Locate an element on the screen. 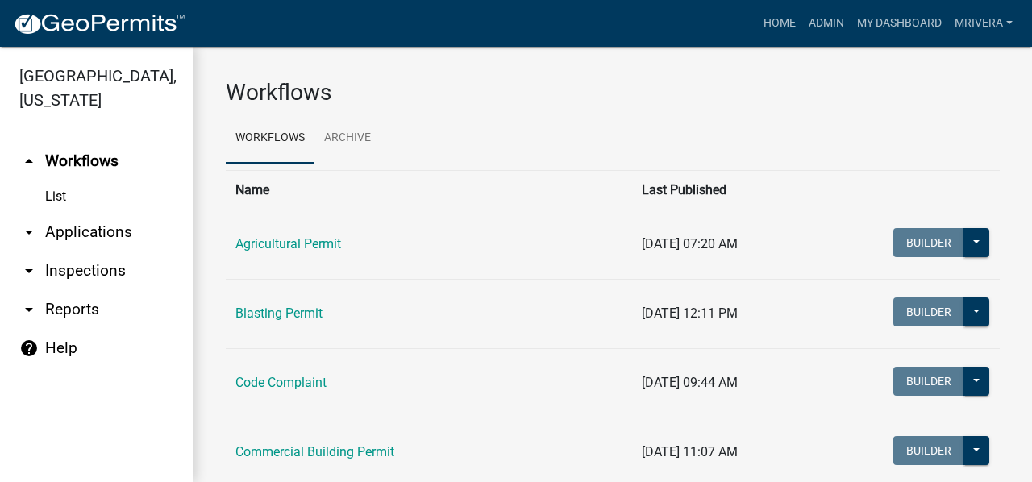 This screenshot has width=1032, height=482. a: My Dashboard is located at coordinates (899, 23).